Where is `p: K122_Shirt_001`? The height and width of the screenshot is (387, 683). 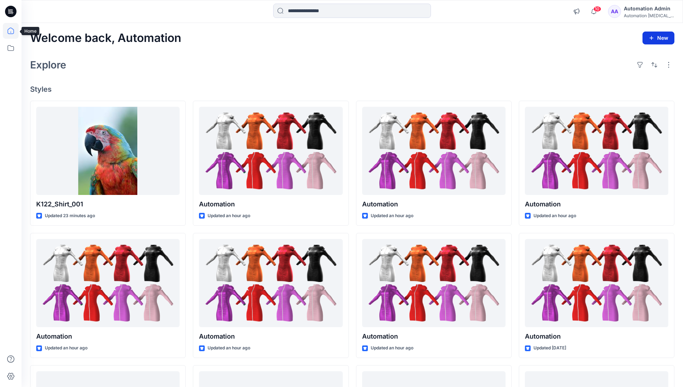
p: K122_Shirt_001 is located at coordinates (108, 204).